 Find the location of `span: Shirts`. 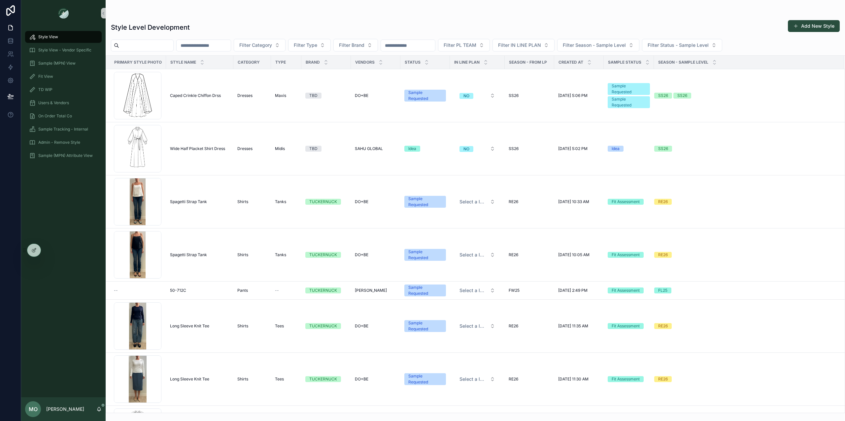

span: Shirts is located at coordinates (242, 326).